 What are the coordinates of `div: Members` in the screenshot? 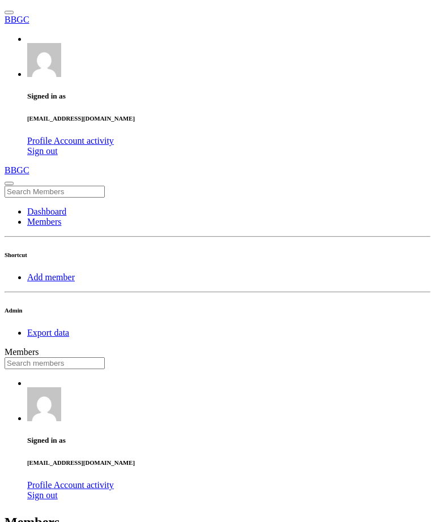 It's located at (217, 352).